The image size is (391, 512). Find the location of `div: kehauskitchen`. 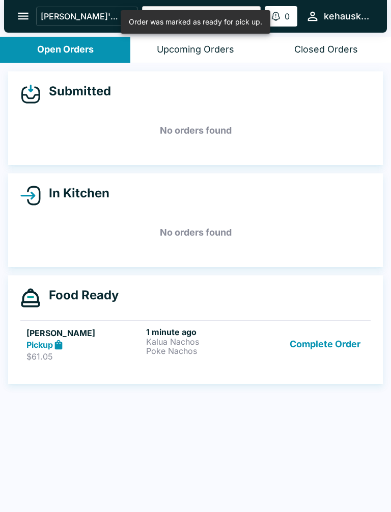

div: kehauskitchen is located at coordinates (348, 16).